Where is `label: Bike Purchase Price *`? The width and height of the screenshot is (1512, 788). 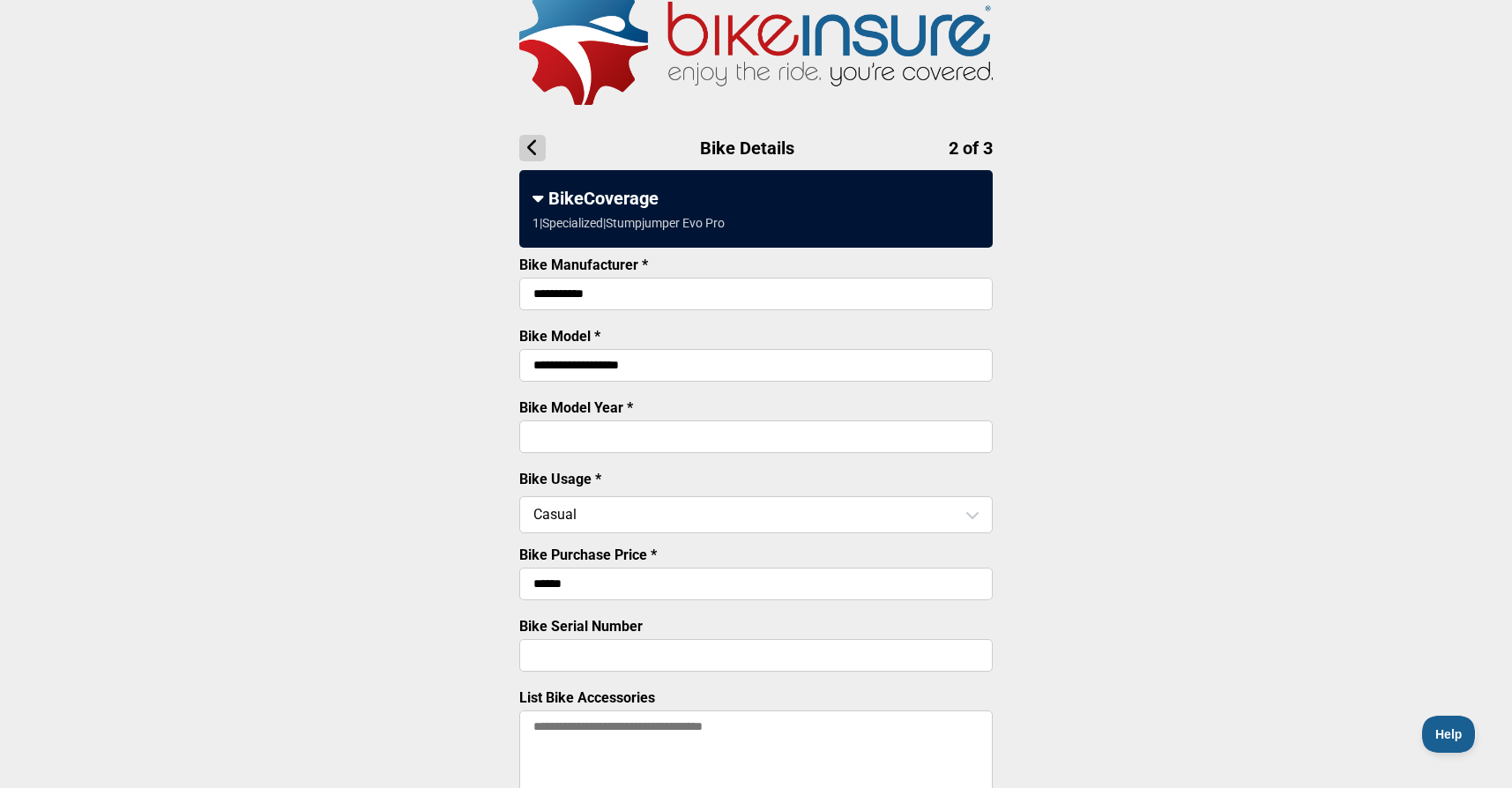 label: Bike Purchase Price * is located at coordinates (588, 555).